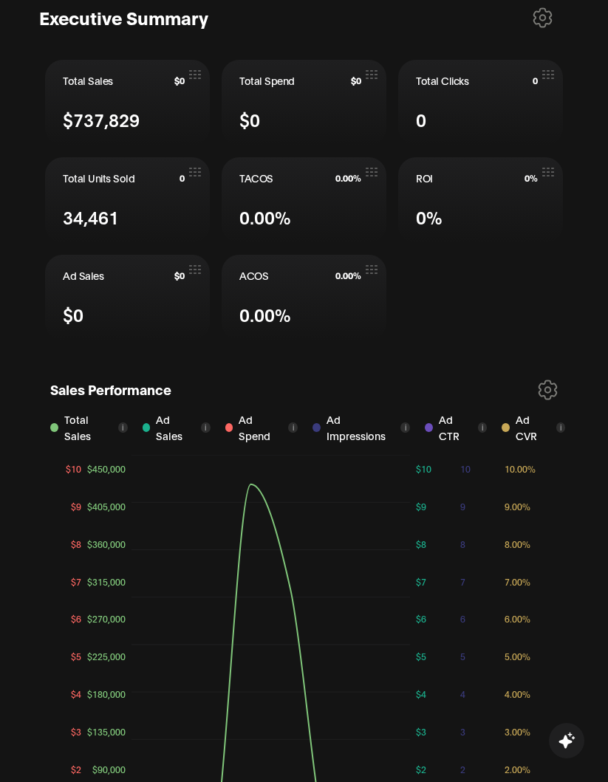 The height and width of the screenshot is (782, 608). I want to click on tspan: 8, so click(462, 543).